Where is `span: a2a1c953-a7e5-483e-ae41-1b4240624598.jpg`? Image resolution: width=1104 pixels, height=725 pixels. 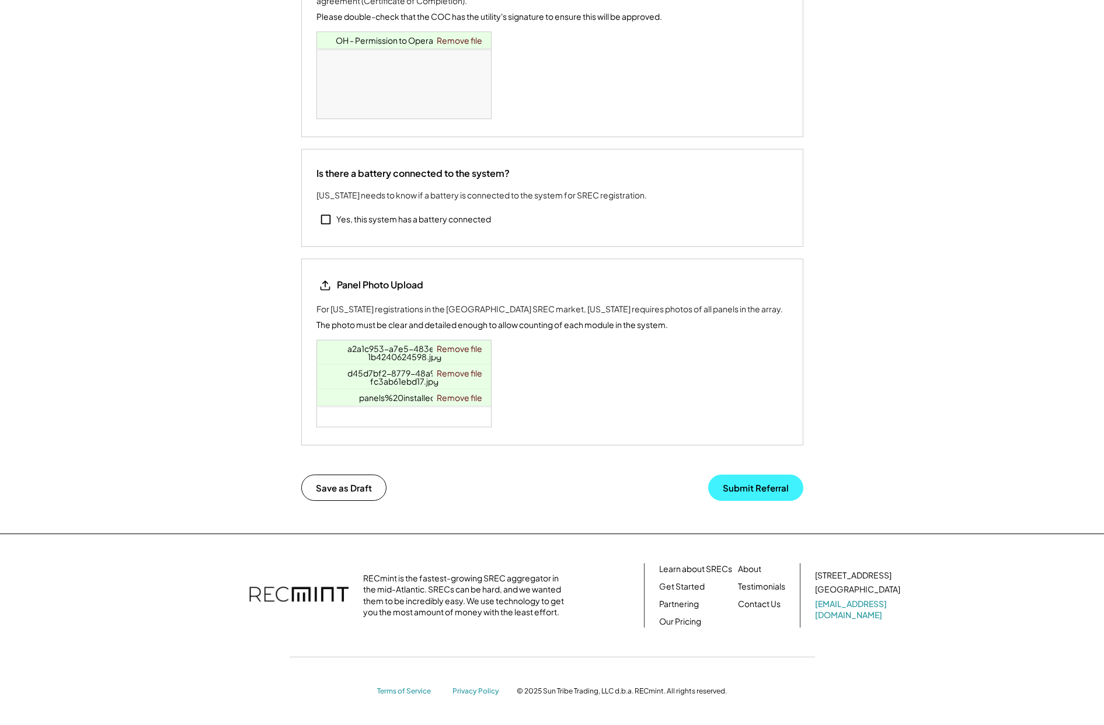 span: a2a1c953-a7e5-483e-ae41-1b4240624598.jpg is located at coordinates (404, 353).